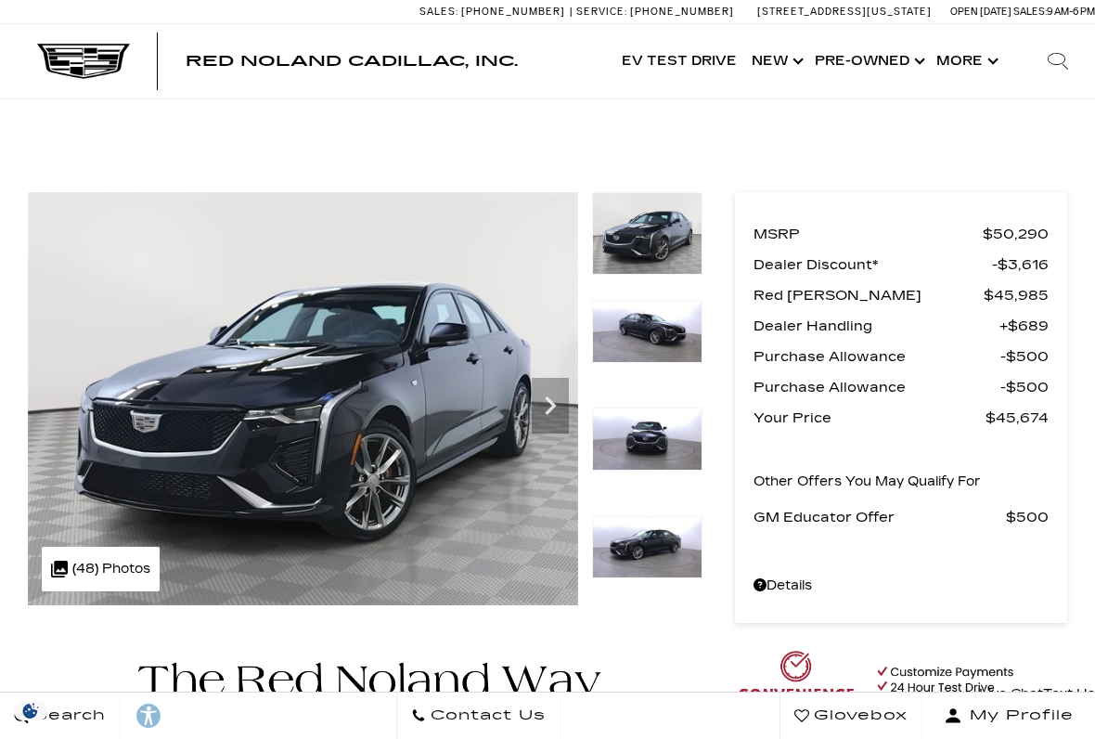 The height and width of the screenshot is (739, 1095). Describe the element at coordinates (1020, 264) in the screenshot. I see `span: $3,616` at that location.